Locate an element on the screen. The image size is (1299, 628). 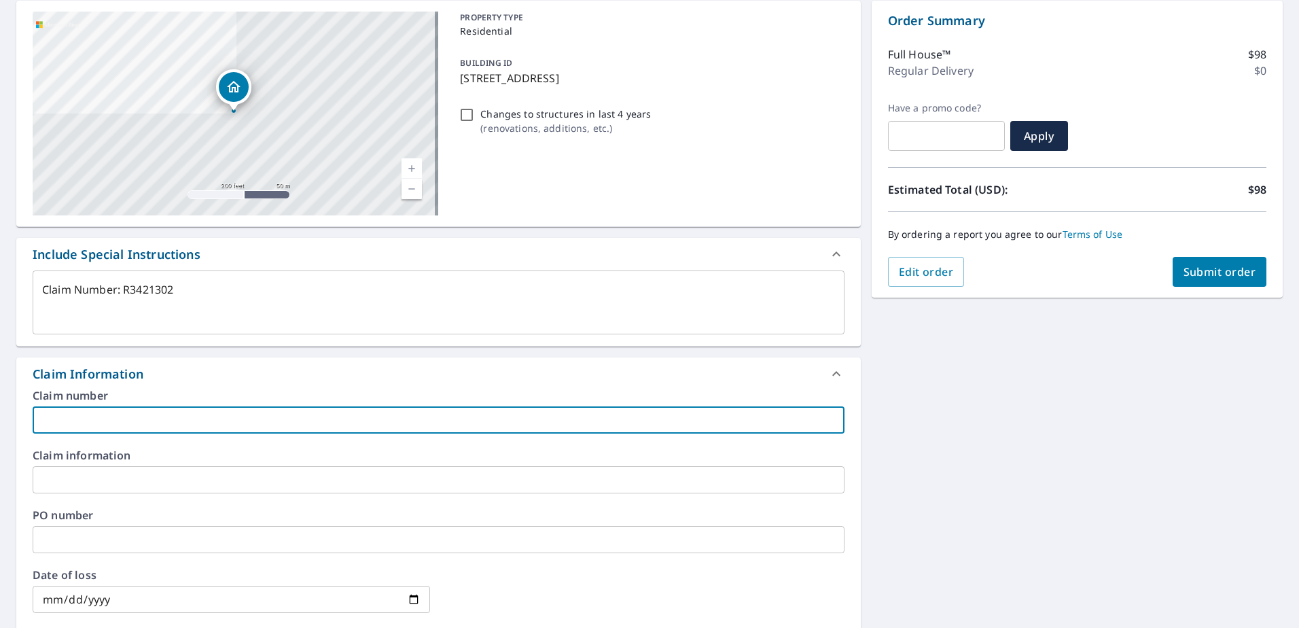
a: Terms of Use is located at coordinates (1093, 234).